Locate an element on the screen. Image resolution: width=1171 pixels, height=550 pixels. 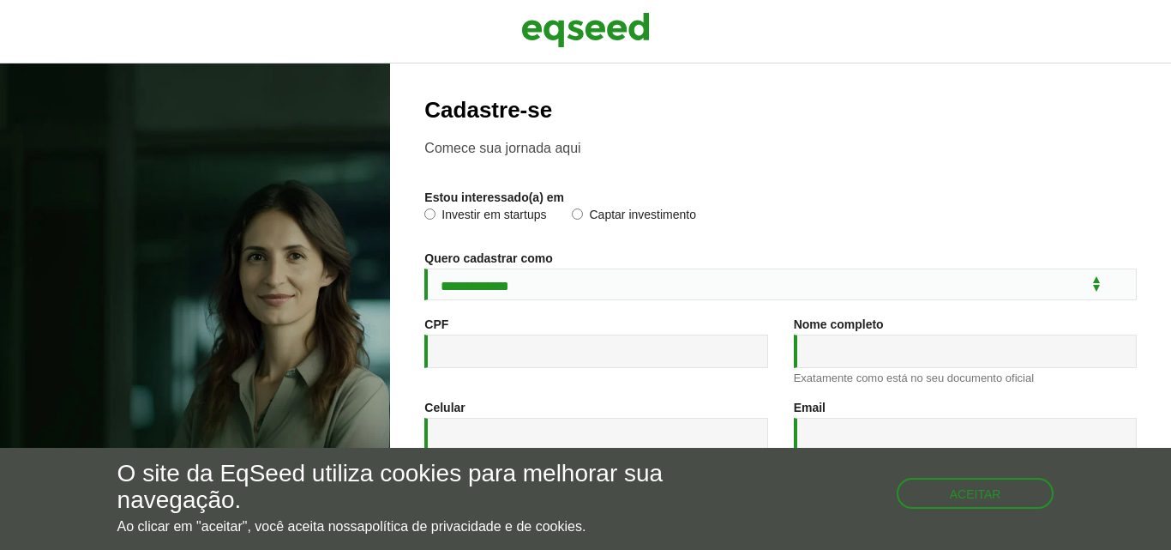
div: Exatamente como está no seu documento oficial is located at coordinates (966, 377).